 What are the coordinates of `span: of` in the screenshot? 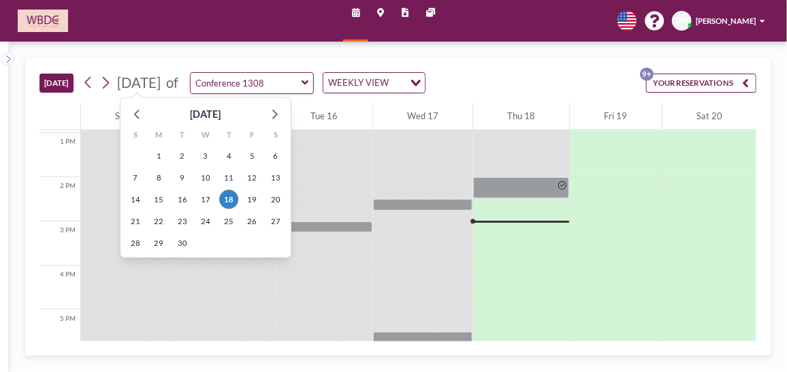 It's located at (172, 82).